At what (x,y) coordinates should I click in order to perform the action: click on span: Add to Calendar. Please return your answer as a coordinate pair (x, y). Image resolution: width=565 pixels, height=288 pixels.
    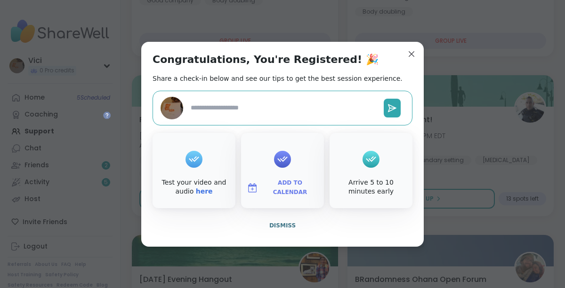
    Looking at the image, I should click on (290, 188).